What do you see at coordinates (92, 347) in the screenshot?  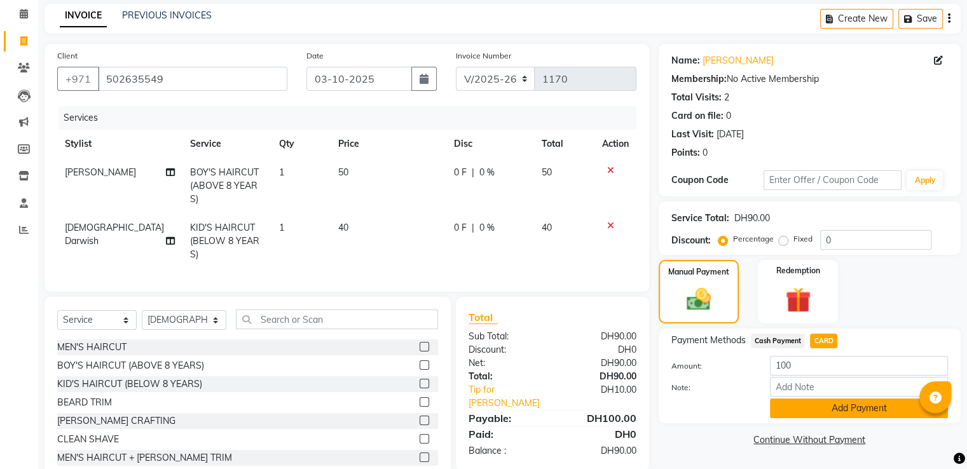 I see `div: MEN'S HAIRCUT` at bounding box center [92, 347].